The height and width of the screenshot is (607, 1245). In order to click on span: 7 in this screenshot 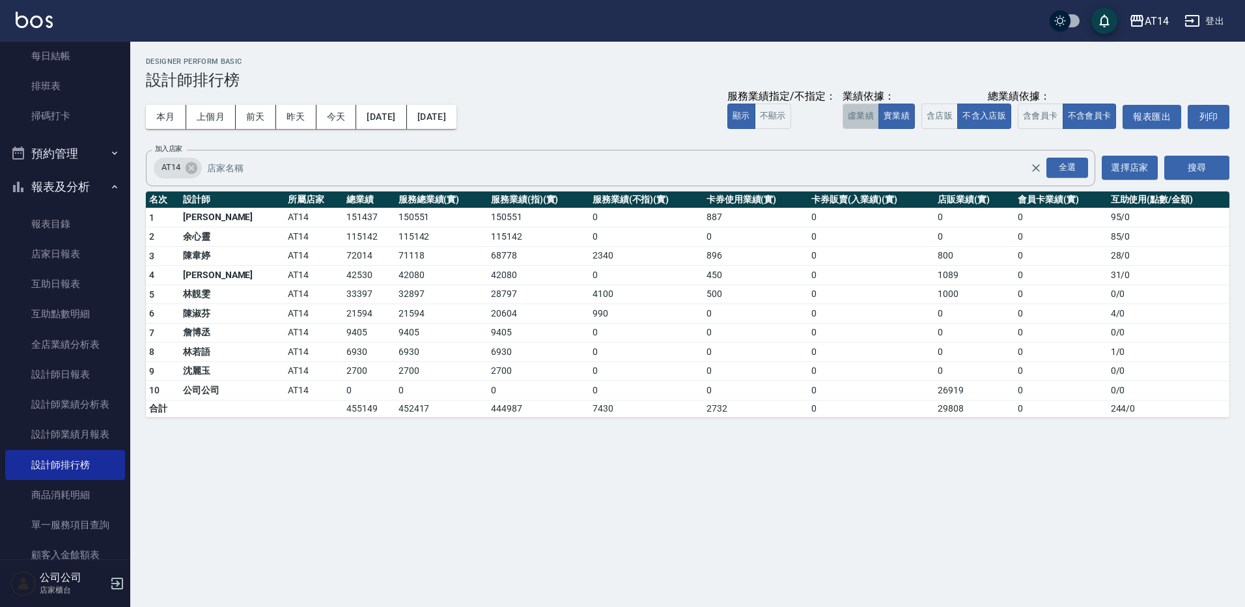, I will do `click(152, 333)`.